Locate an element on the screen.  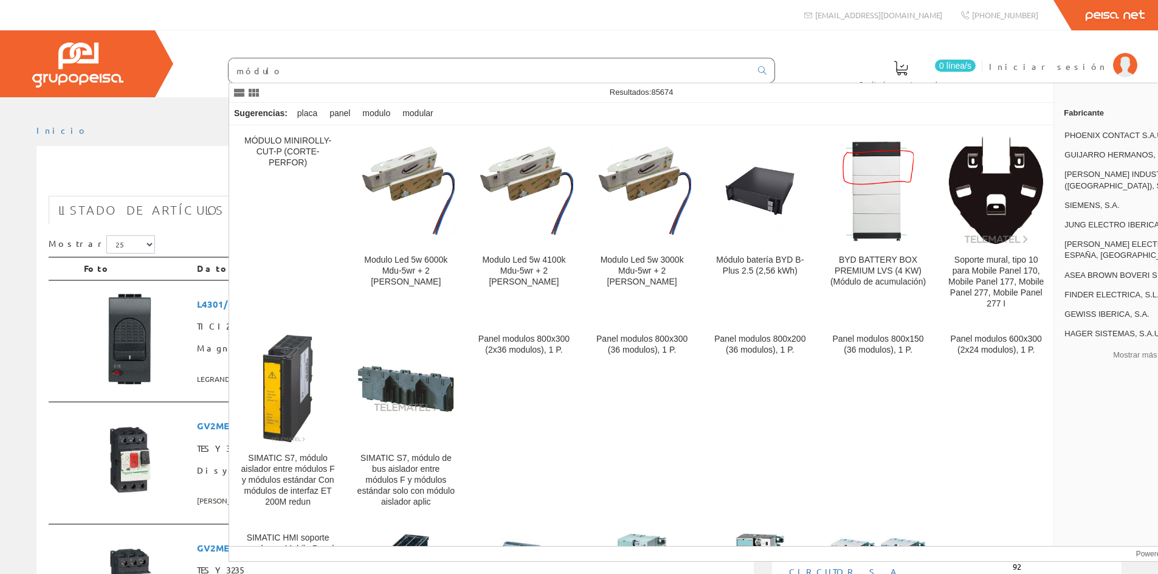
div: modular is located at coordinates (417, 114).